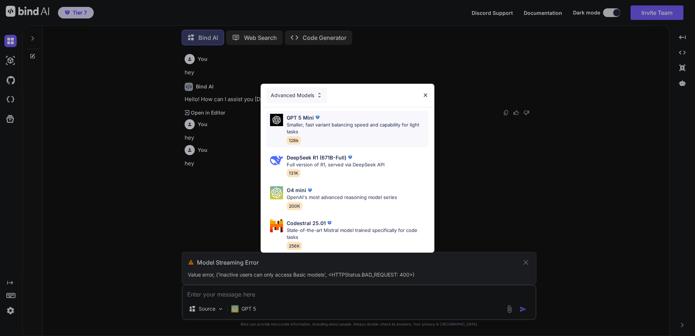 The image size is (695, 336). I want to click on p: OpenAI's most advanced reasoning model series, so click(342, 197).